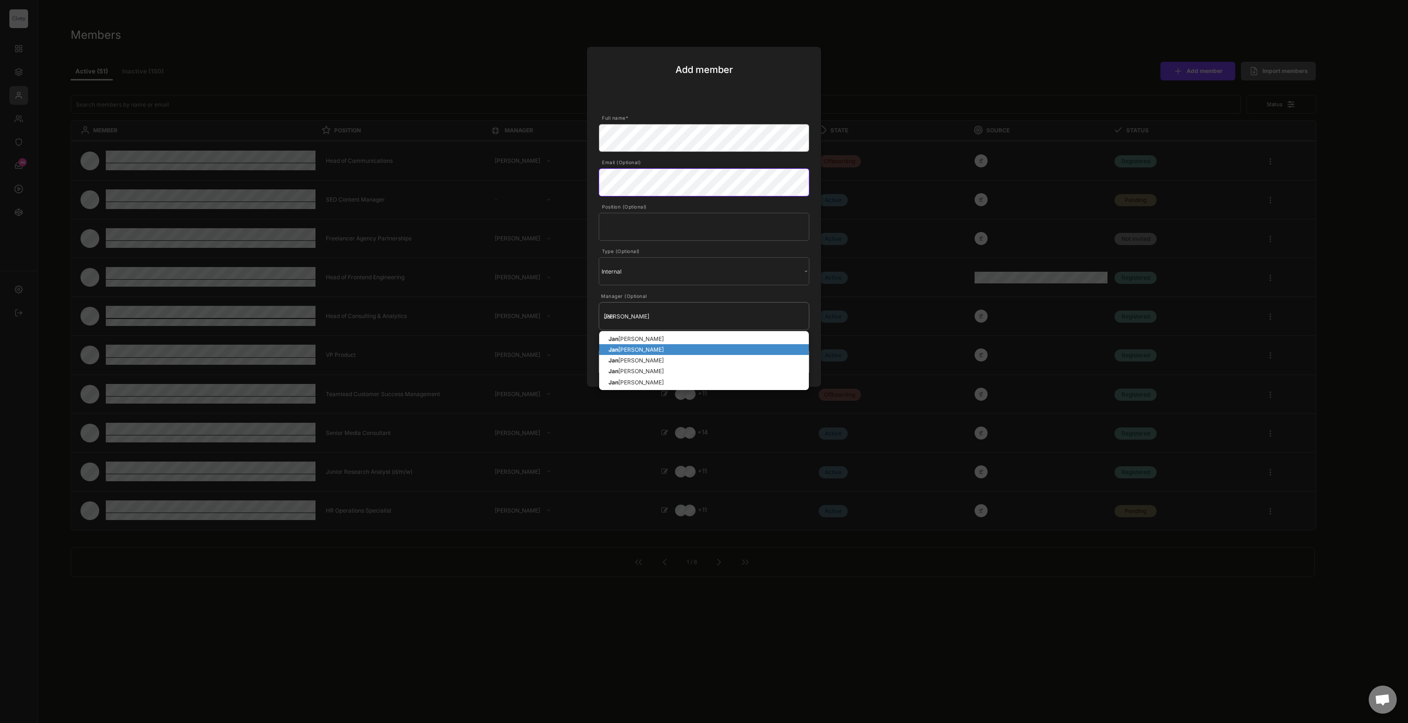  I want to click on div: Add member, so click(704, 70).